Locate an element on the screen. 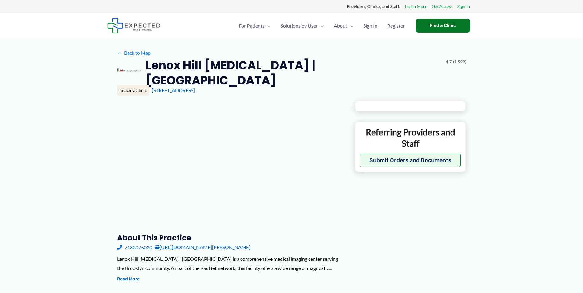  a: ←Back to Map is located at coordinates (134, 53).